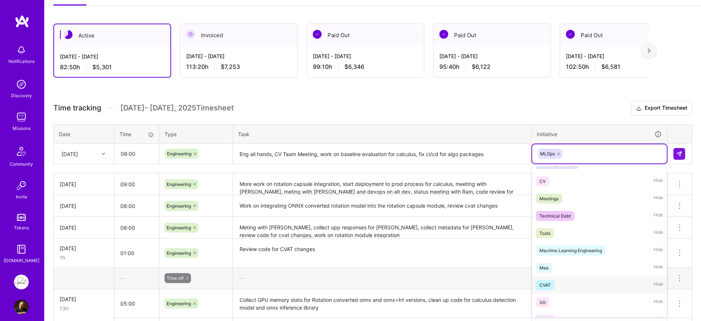  I want to click on div: Tools, so click(545, 233).